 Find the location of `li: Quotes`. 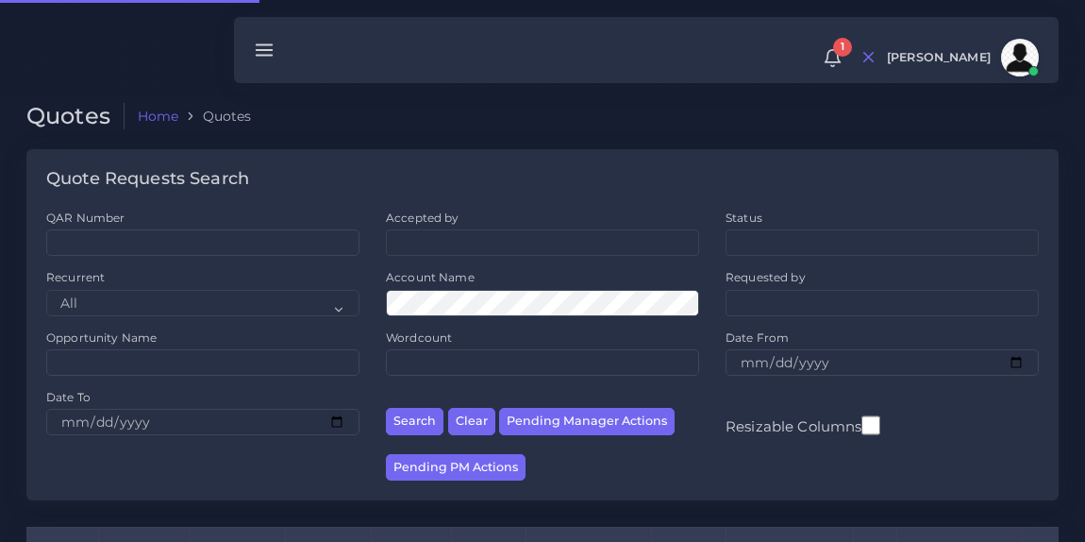

li: Quotes is located at coordinates (214, 116).